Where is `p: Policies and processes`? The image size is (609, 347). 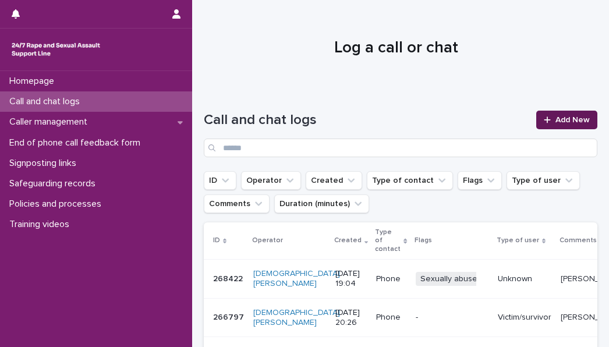
p: Policies and processes is located at coordinates (58, 204).